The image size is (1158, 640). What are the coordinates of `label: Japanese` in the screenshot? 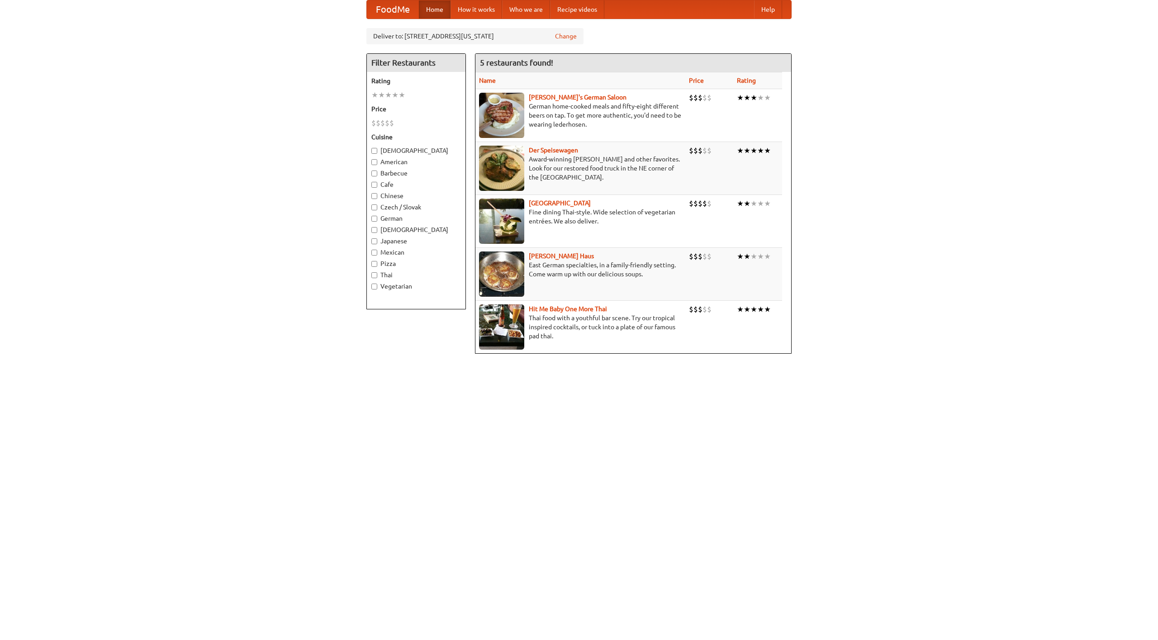 It's located at (416, 241).